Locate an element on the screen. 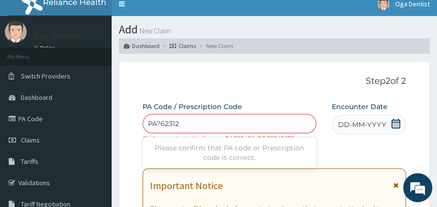 Image resolution: width=437 pixels, height=207 pixels. label: Encounter Date is located at coordinates (360, 107).